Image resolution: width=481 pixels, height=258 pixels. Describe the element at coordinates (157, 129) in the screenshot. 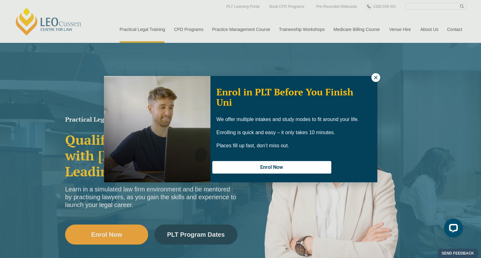

I see `img: Woman in yellow blouse holding folders looking to the right and smiling` at that location.